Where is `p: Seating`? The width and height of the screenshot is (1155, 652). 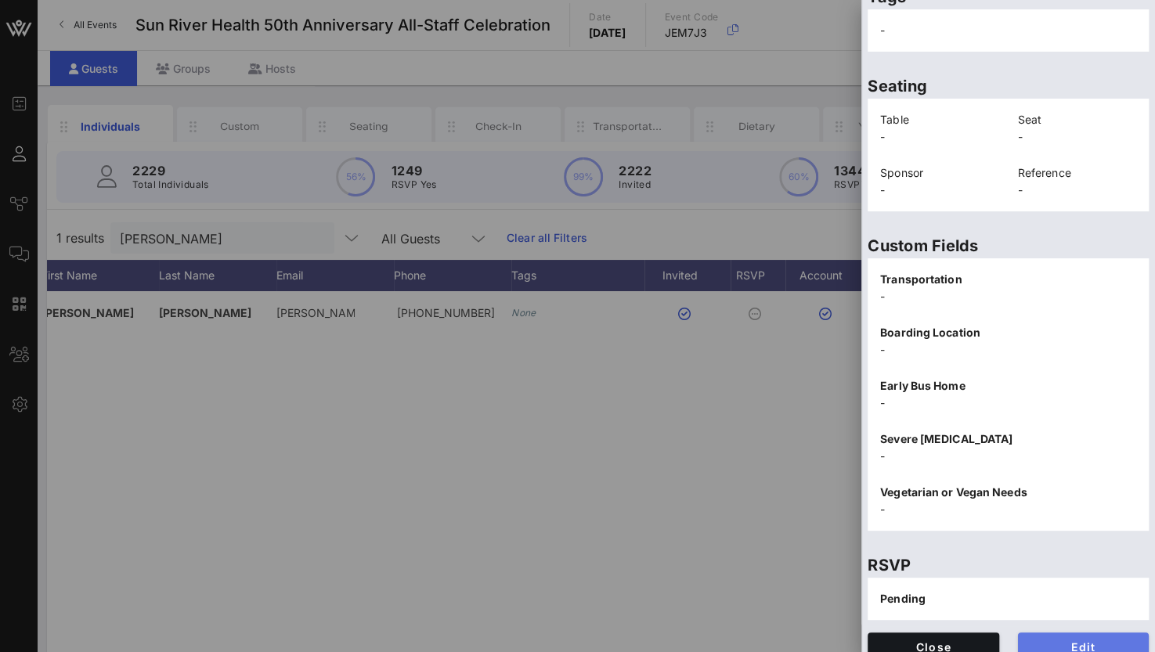
p: Seating is located at coordinates (1008, 86).